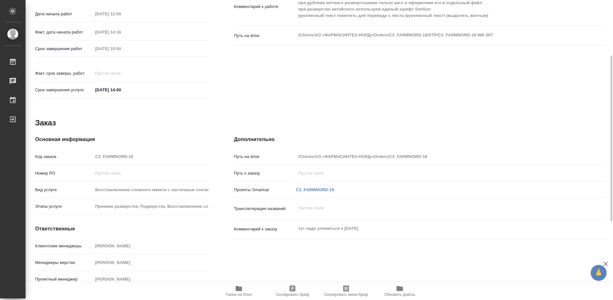 This screenshot has width=613, height=300. I want to click on button: Скопировать мини-бриф, so click(346, 291).